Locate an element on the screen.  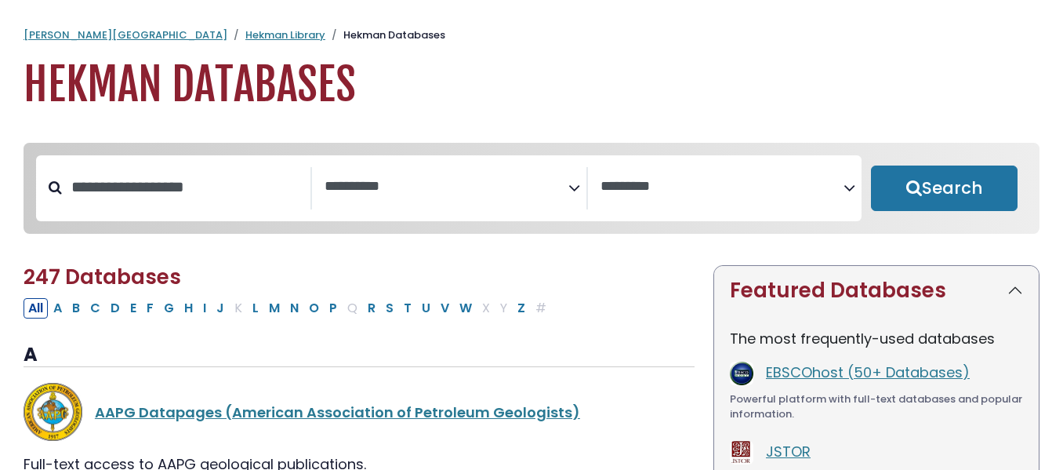
button: Filter Results C is located at coordinates (95, 308).